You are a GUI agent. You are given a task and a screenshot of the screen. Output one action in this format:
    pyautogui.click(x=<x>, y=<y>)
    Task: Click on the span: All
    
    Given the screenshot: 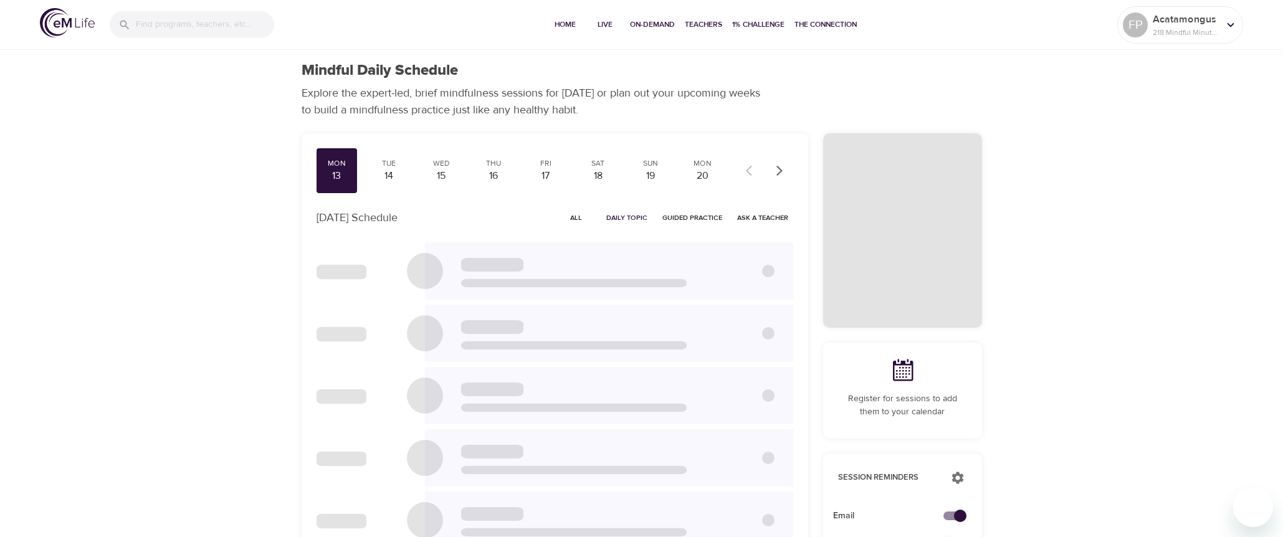 What is the action you would take?
    pyautogui.click(x=577, y=218)
    